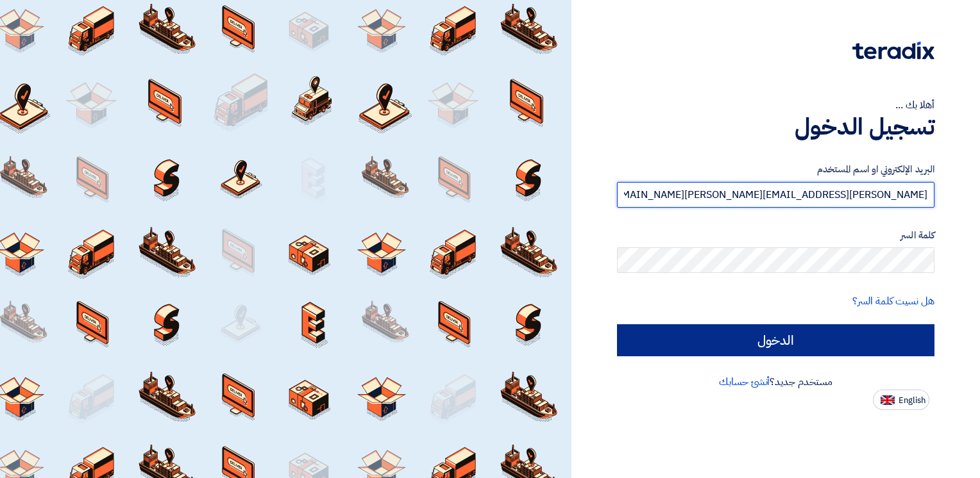 This screenshot has width=980, height=478. What do you see at coordinates (775, 105) in the screenshot?
I see `div: أهلا بك ...` at bounding box center [775, 105].